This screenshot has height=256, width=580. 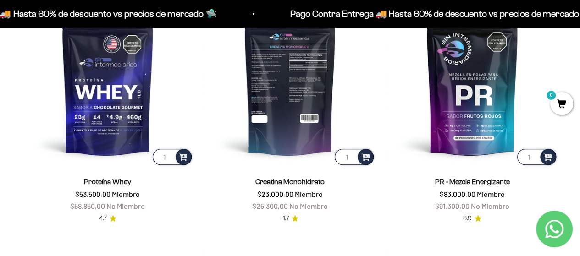 What do you see at coordinates (452, 206) in the screenshot?
I see `span: $91.300,00` at bounding box center [452, 206].